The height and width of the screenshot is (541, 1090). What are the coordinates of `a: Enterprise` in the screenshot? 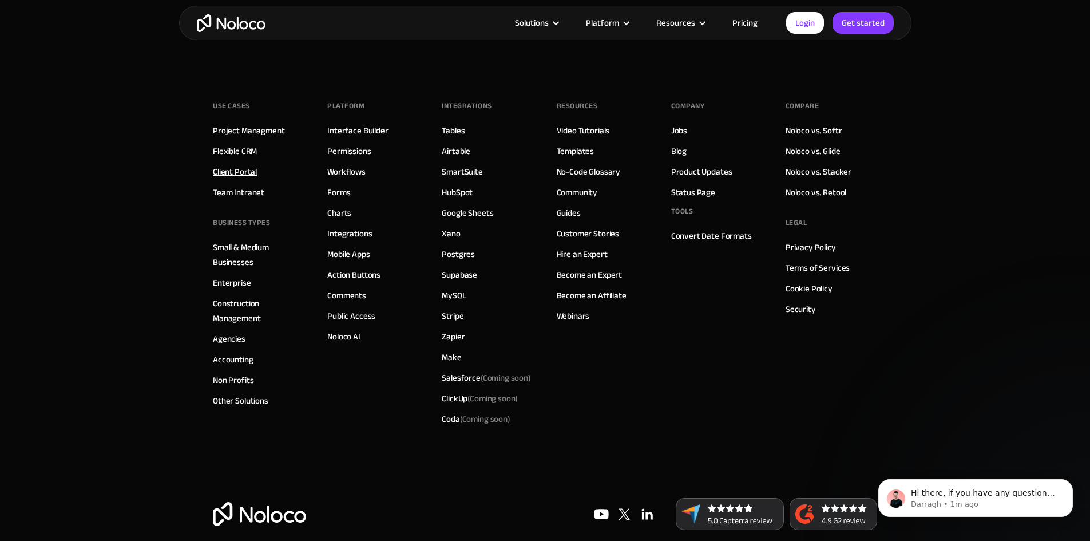 It's located at (232, 283).